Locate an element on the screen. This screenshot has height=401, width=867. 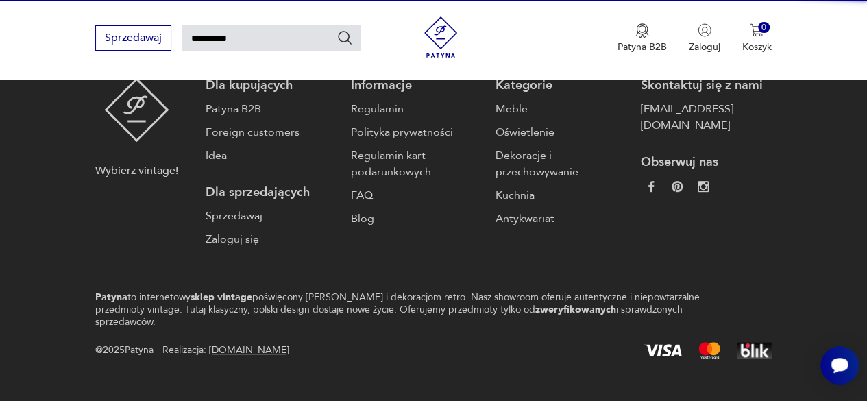
button: Patyna B2B is located at coordinates (643, 38).